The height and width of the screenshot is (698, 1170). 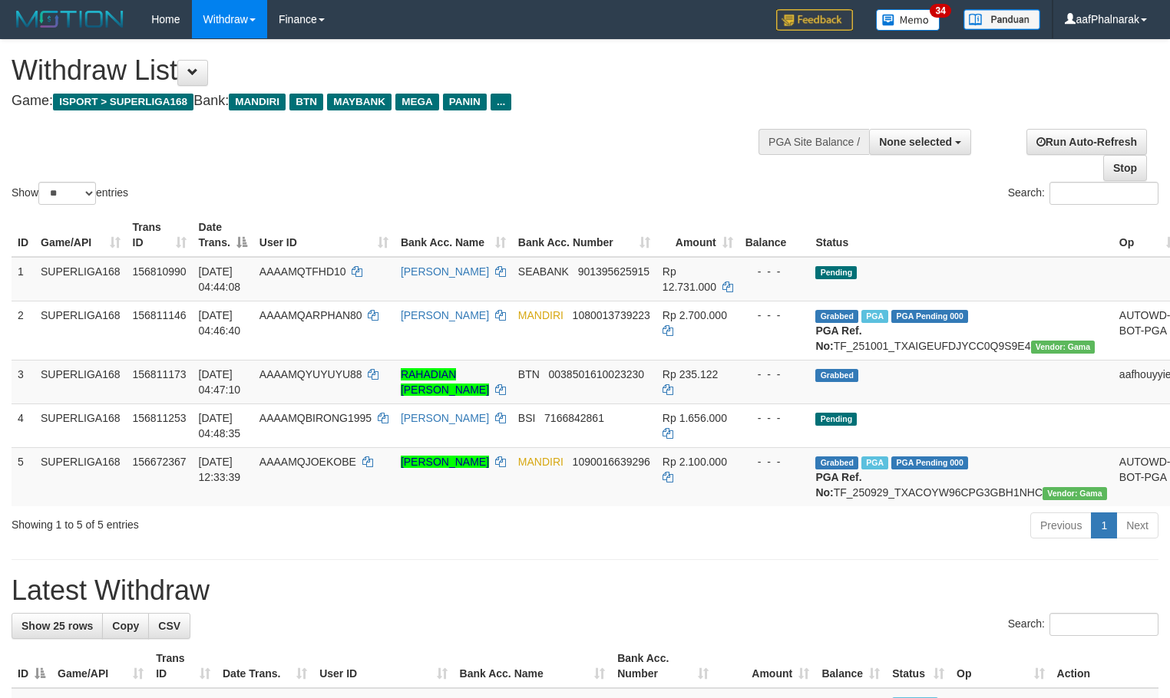 I want to click on span: Marked by aafsengchandara, so click(x=874, y=463).